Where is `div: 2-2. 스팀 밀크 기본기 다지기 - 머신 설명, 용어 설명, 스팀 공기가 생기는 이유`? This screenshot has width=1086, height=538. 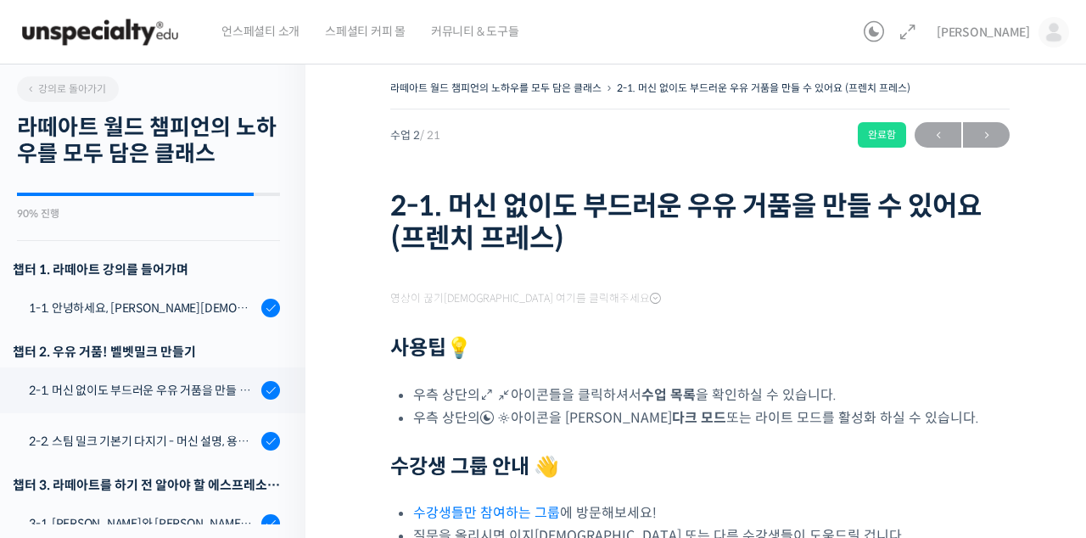
div: 2-2. 스팀 밀크 기본기 다지기 - 머신 설명, 용어 설명, 스팀 공기가 생기는 이유 is located at coordinates (143, 441).